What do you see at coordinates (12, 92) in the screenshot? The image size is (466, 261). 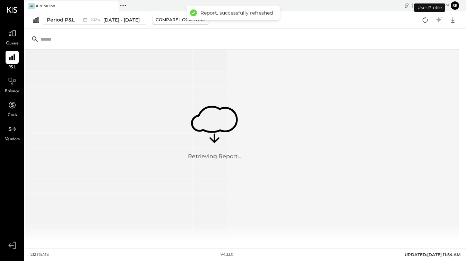 I see `span: Balance` at bounding box center [12, 92].